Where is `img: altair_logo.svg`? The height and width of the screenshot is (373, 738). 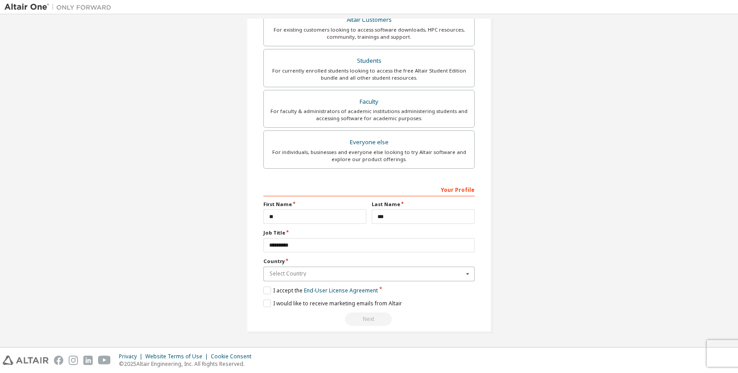
img: altair_logo.svg is located at coordinates (25, 361).